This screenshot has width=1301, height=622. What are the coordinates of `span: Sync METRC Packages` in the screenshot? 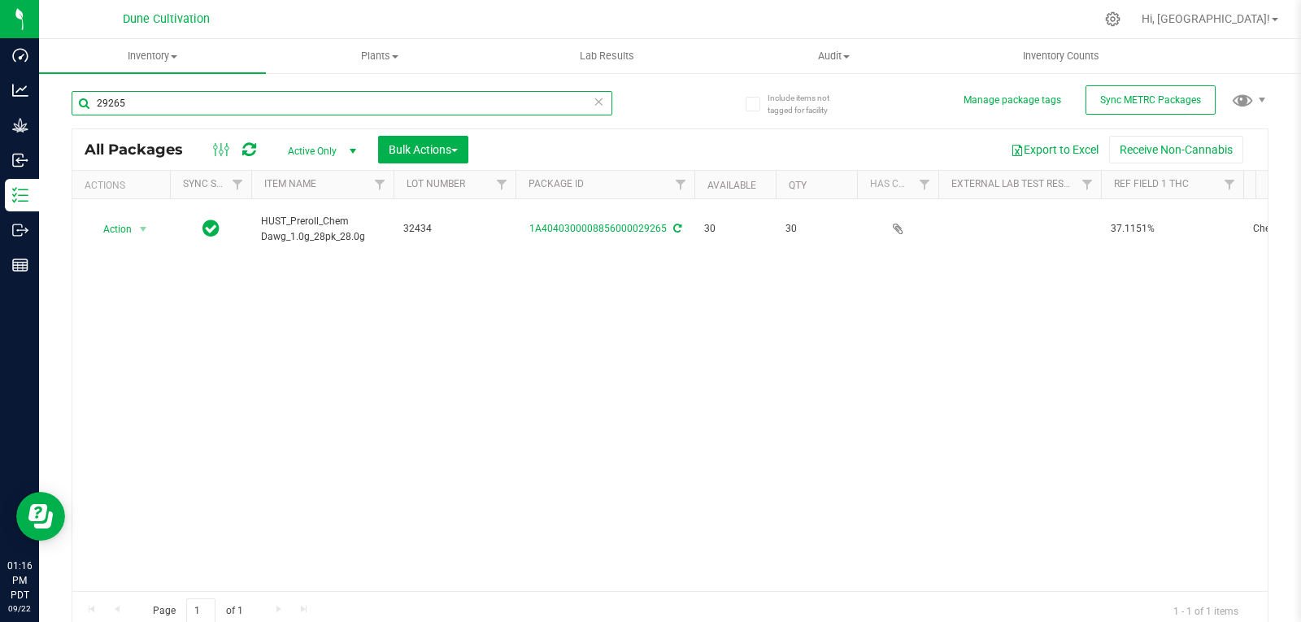 It's located at (1151, 100).